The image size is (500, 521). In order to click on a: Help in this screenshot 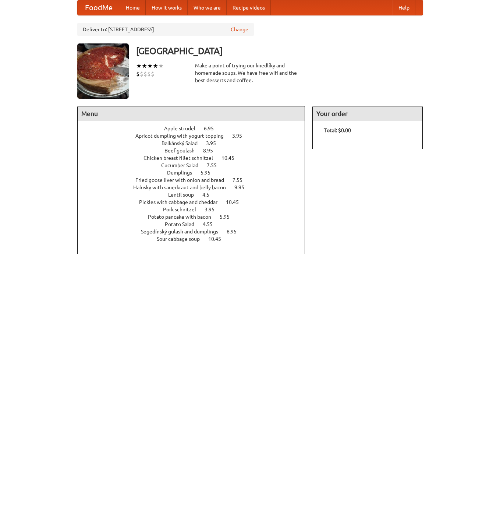, I will do `click(404, 8)`.